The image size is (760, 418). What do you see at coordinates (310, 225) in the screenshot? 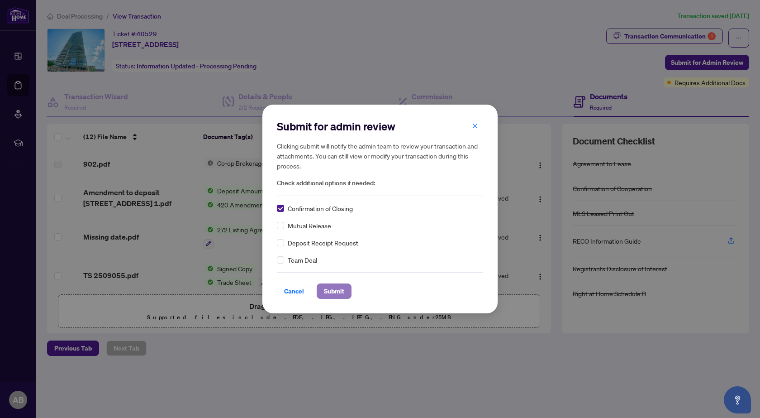
I see `span: Mutual Release` at bounding box center [310, 225].